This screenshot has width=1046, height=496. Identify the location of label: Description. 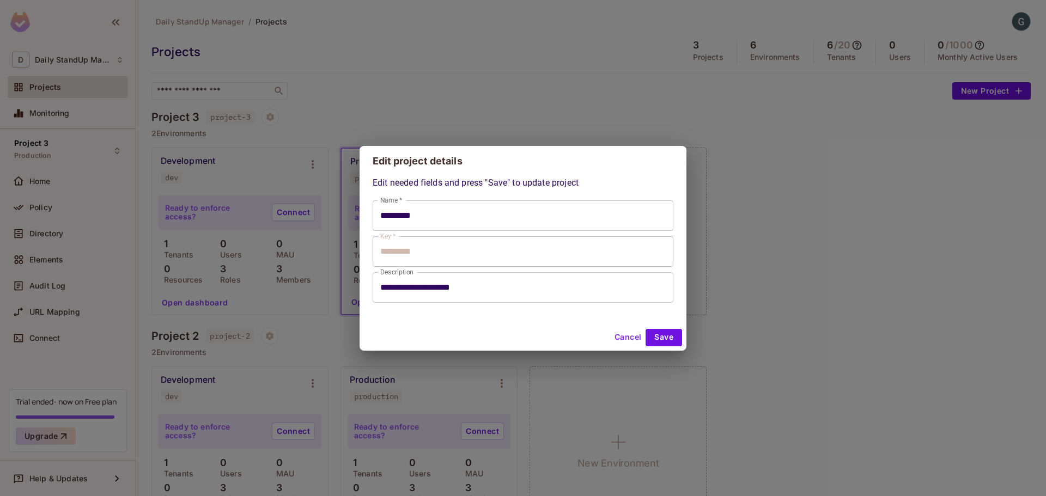
(397, 272).